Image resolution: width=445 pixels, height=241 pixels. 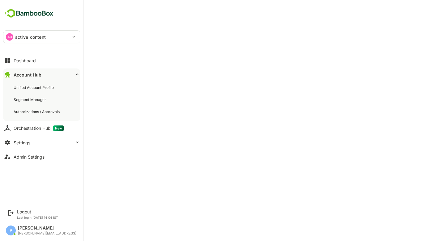 I want to click on span: New, so click(x=58, y=128).